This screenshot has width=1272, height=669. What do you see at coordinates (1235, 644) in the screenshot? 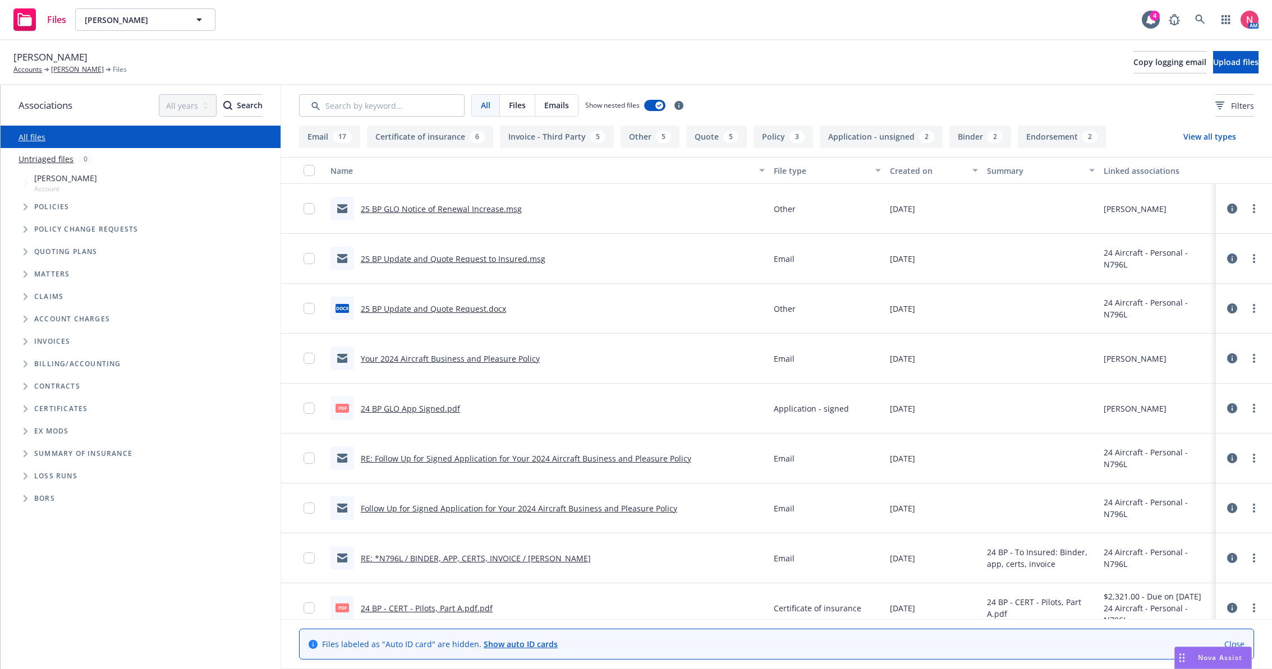
I see `a: Close` at bounding box center [1235, 644].